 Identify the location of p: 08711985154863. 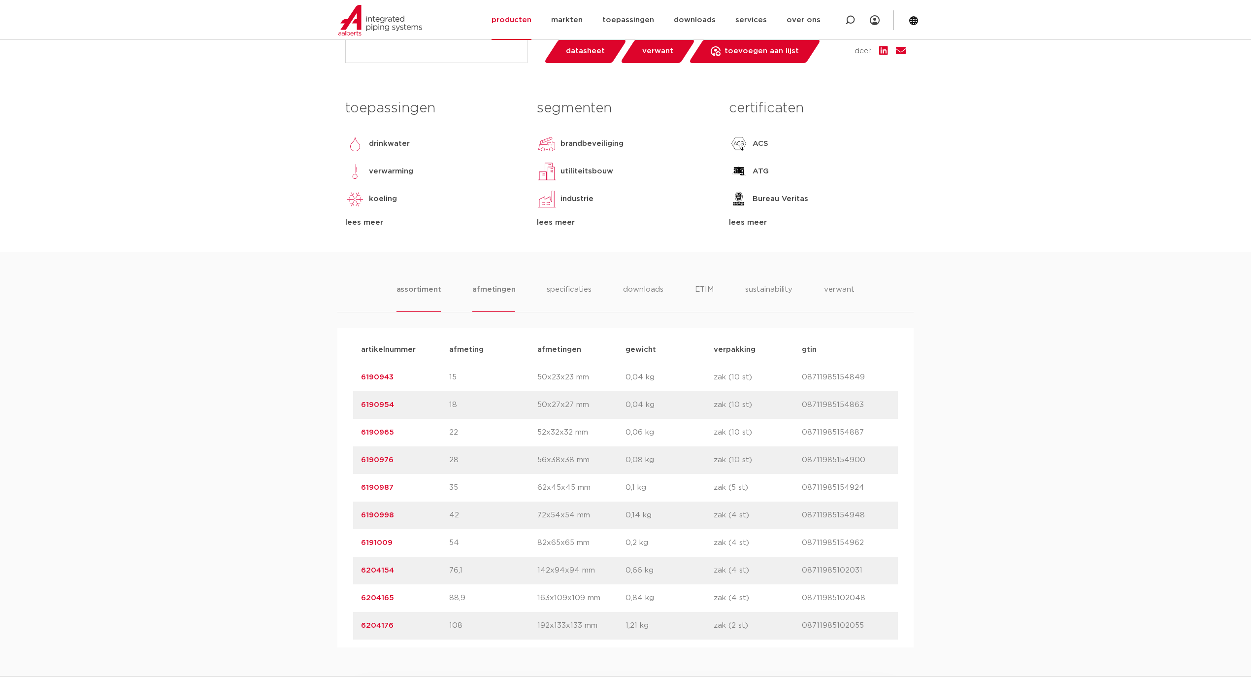
(845, 405).